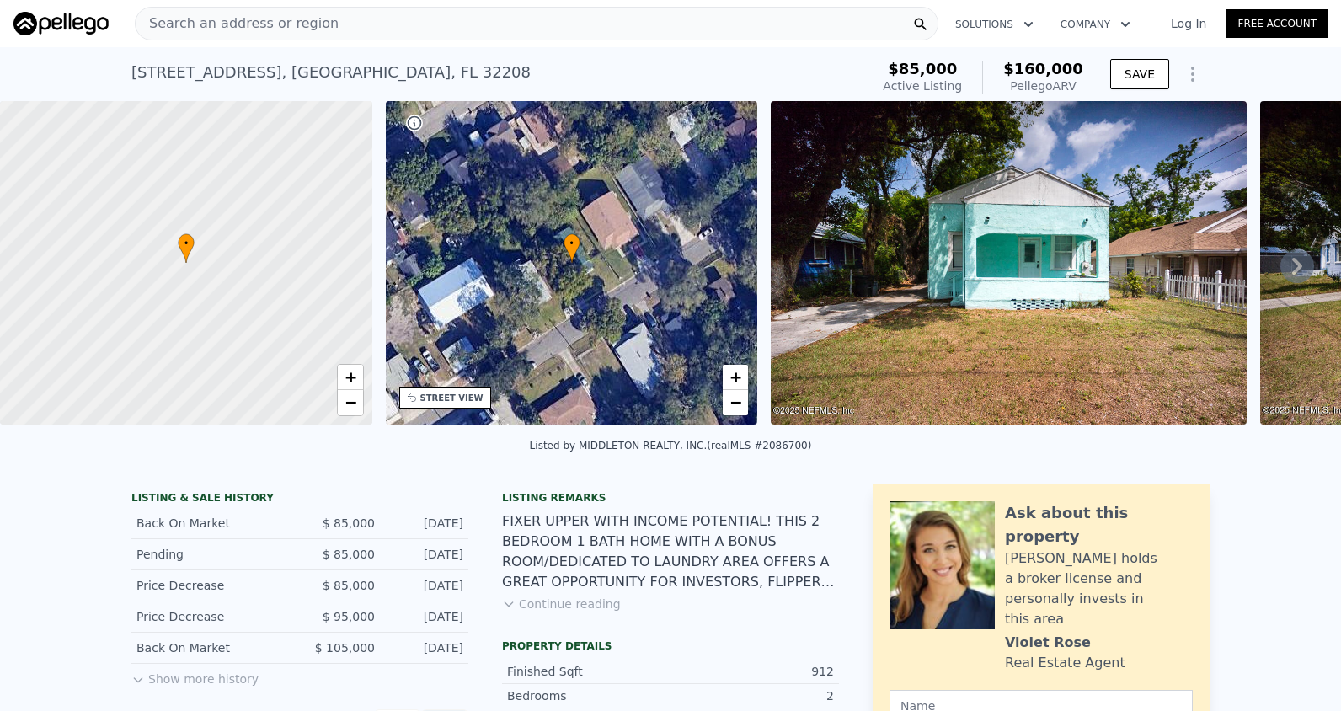 The width and height of the screenshot is (1341, 711). Describe the element at coordinates (670, 646) in the screenshot. I see `div: Property details` at that location.